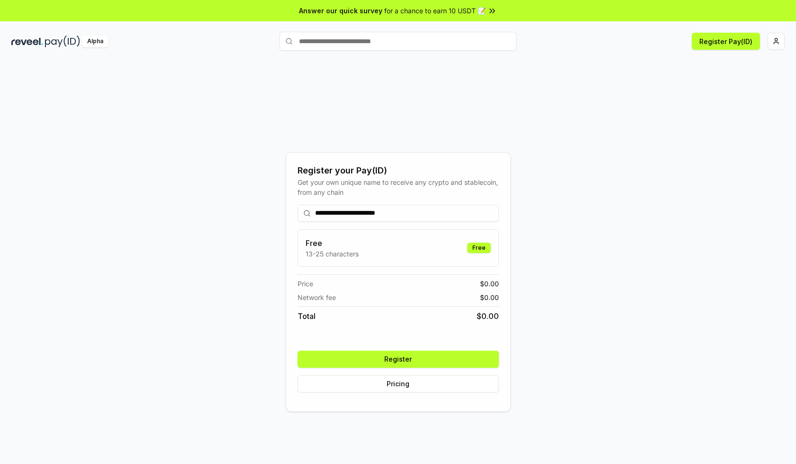 The image size is (796, 464). I want to click on div: Alpha, so click(95, 41).